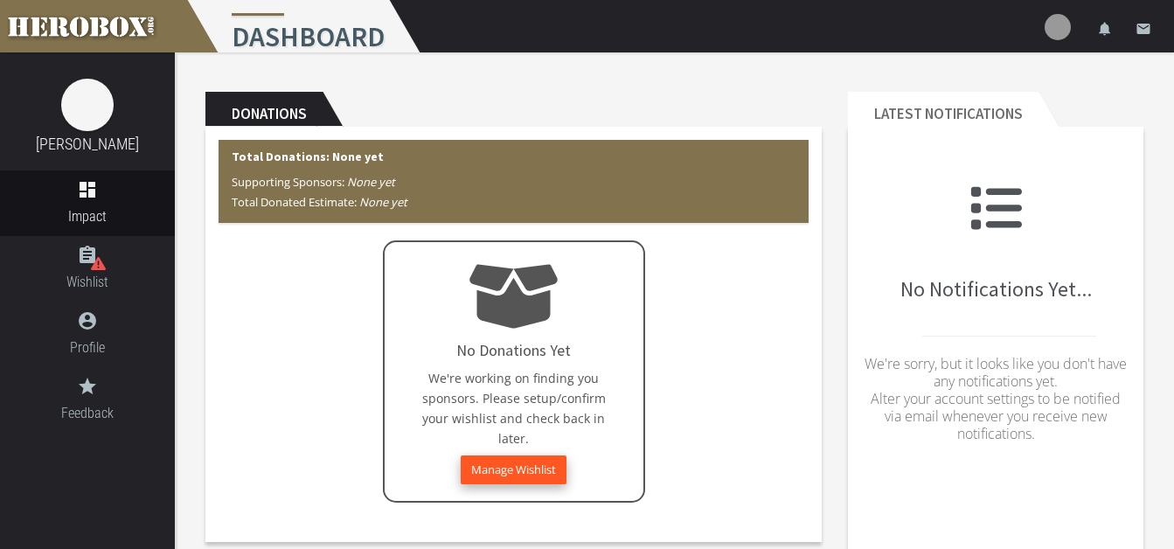 This screenshot has width=1174, height=549. I want to click on img: user-image, so click(1058, 27).